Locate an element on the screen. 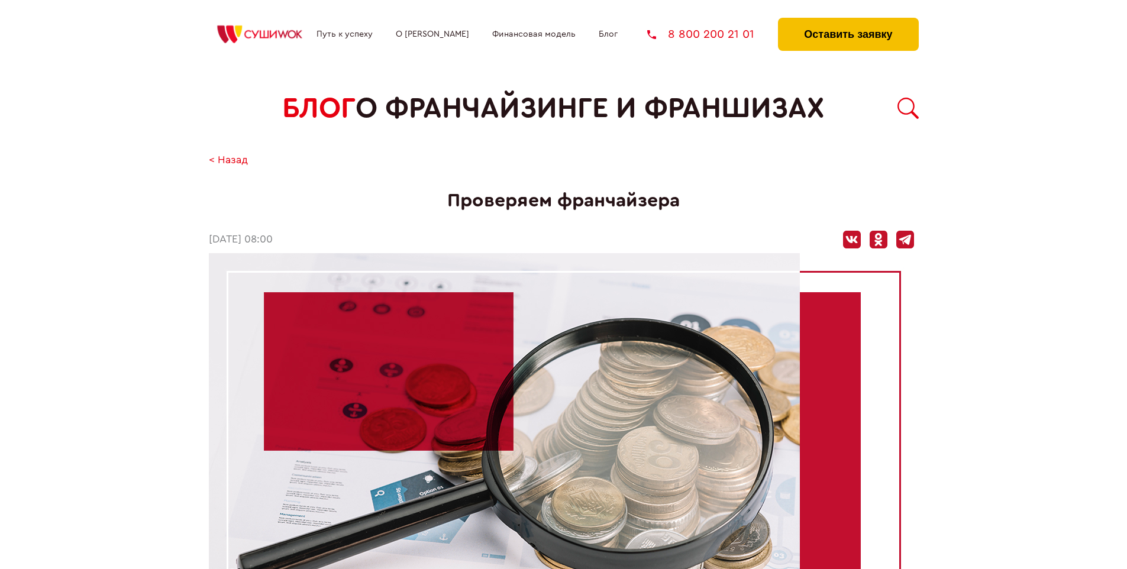 The height and width of the screenshot is (569, 1127). a: Путь к успеху is located at coordinates (344, 34).